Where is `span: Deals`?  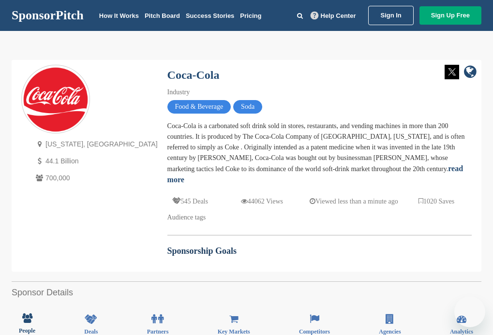
span: Deals is located at coordinates (91, 332).